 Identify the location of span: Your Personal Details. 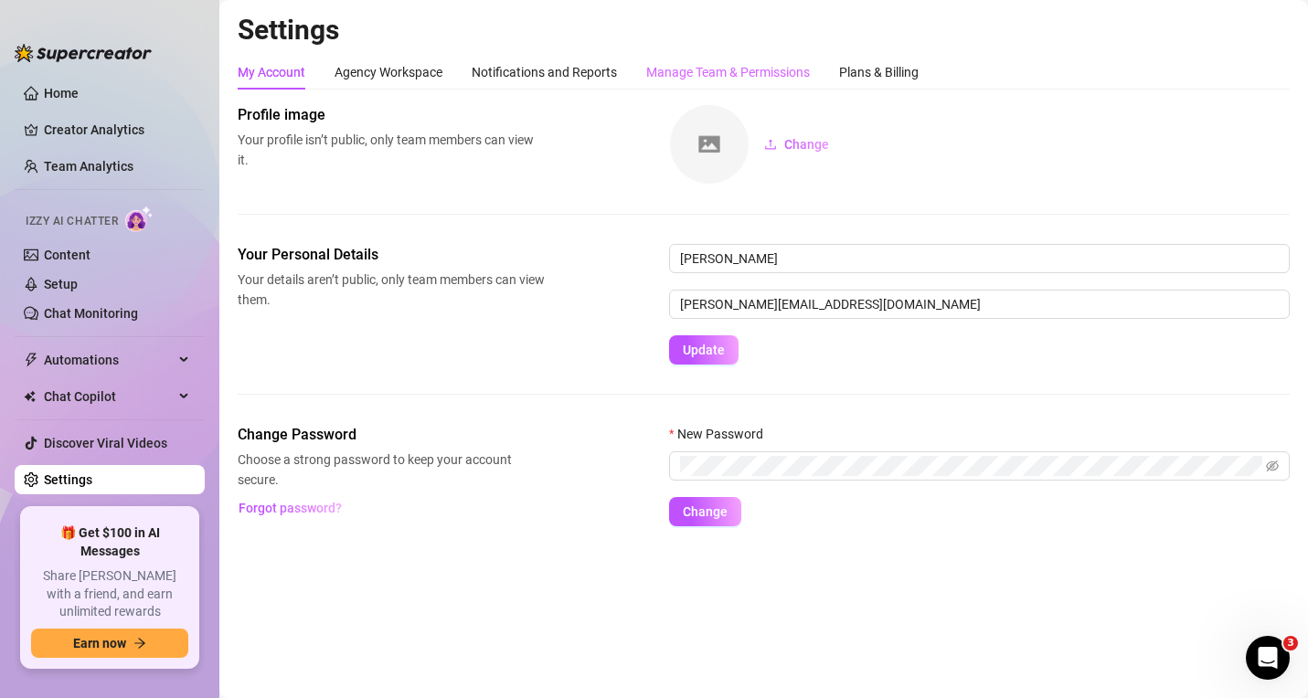
(391, 255).